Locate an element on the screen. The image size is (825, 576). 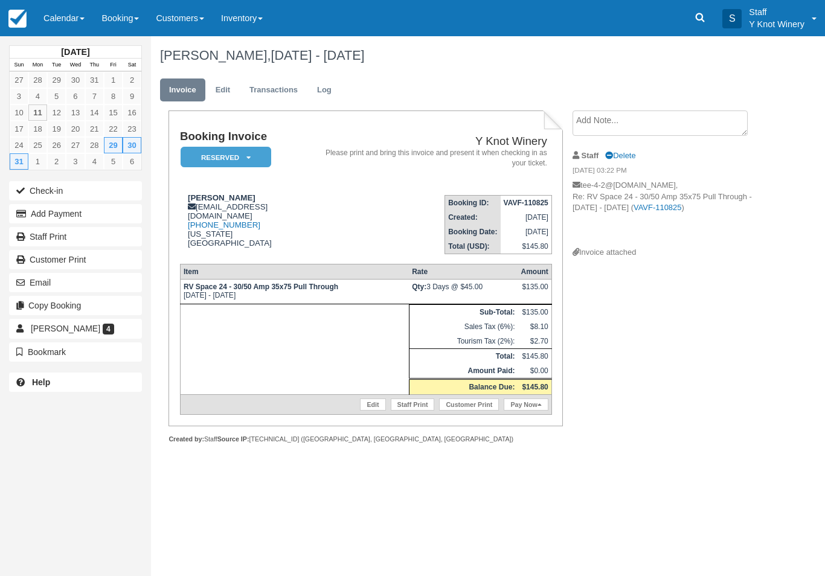
a: 24 is located at coordinates (19, 145).